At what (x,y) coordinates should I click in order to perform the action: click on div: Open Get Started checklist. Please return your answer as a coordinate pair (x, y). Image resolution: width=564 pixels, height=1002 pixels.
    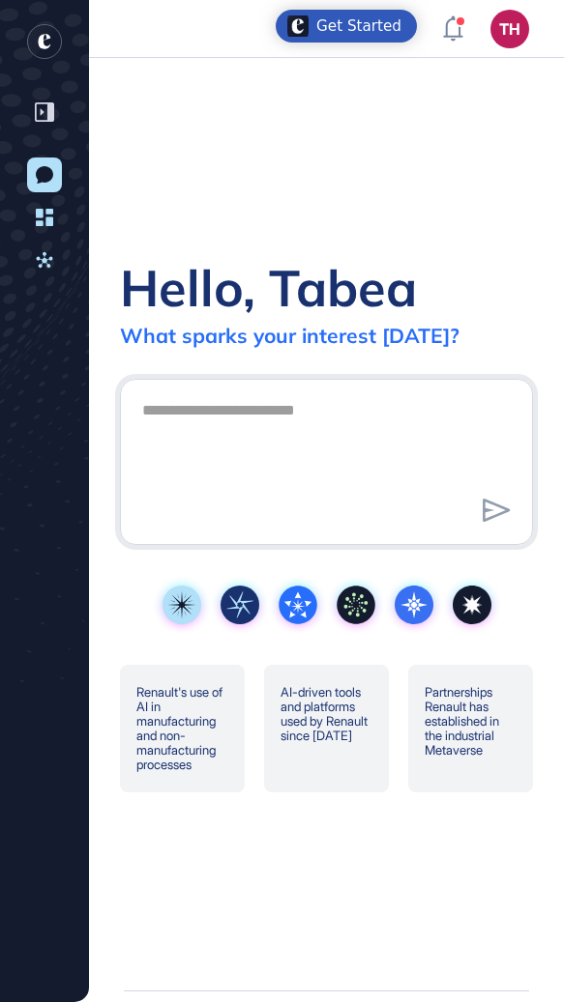
    Looking at the image, I should click on (346, 26).